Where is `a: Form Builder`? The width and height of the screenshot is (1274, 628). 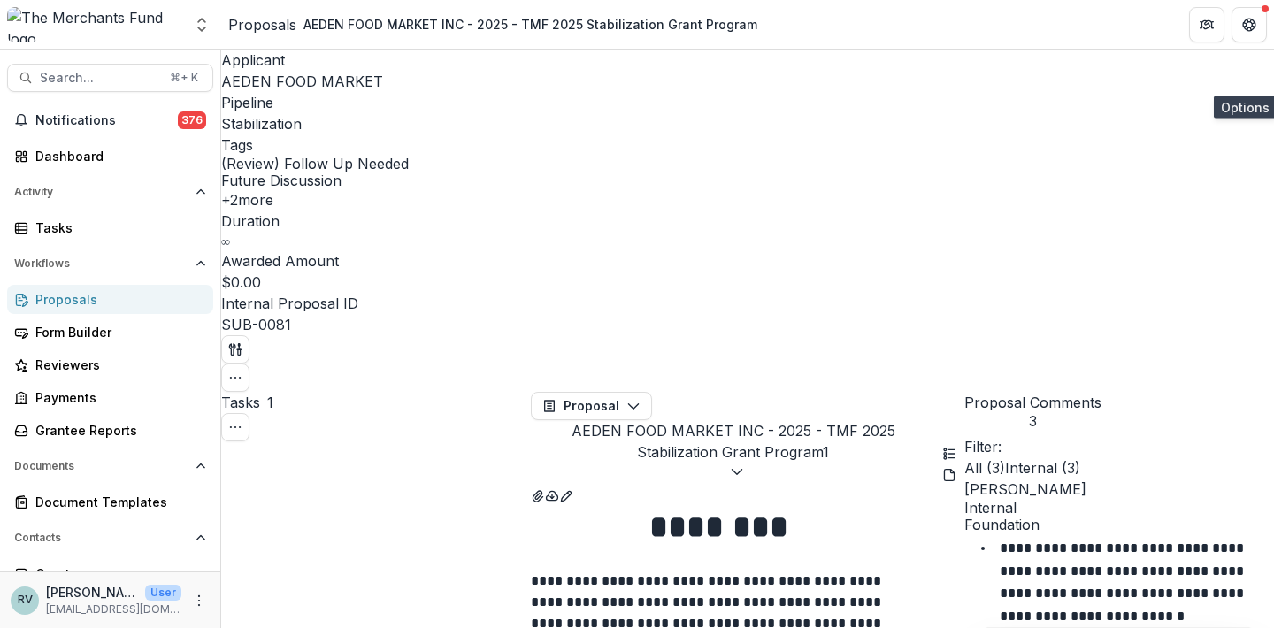 a: Form Builder is located at coordinates (110, 332).